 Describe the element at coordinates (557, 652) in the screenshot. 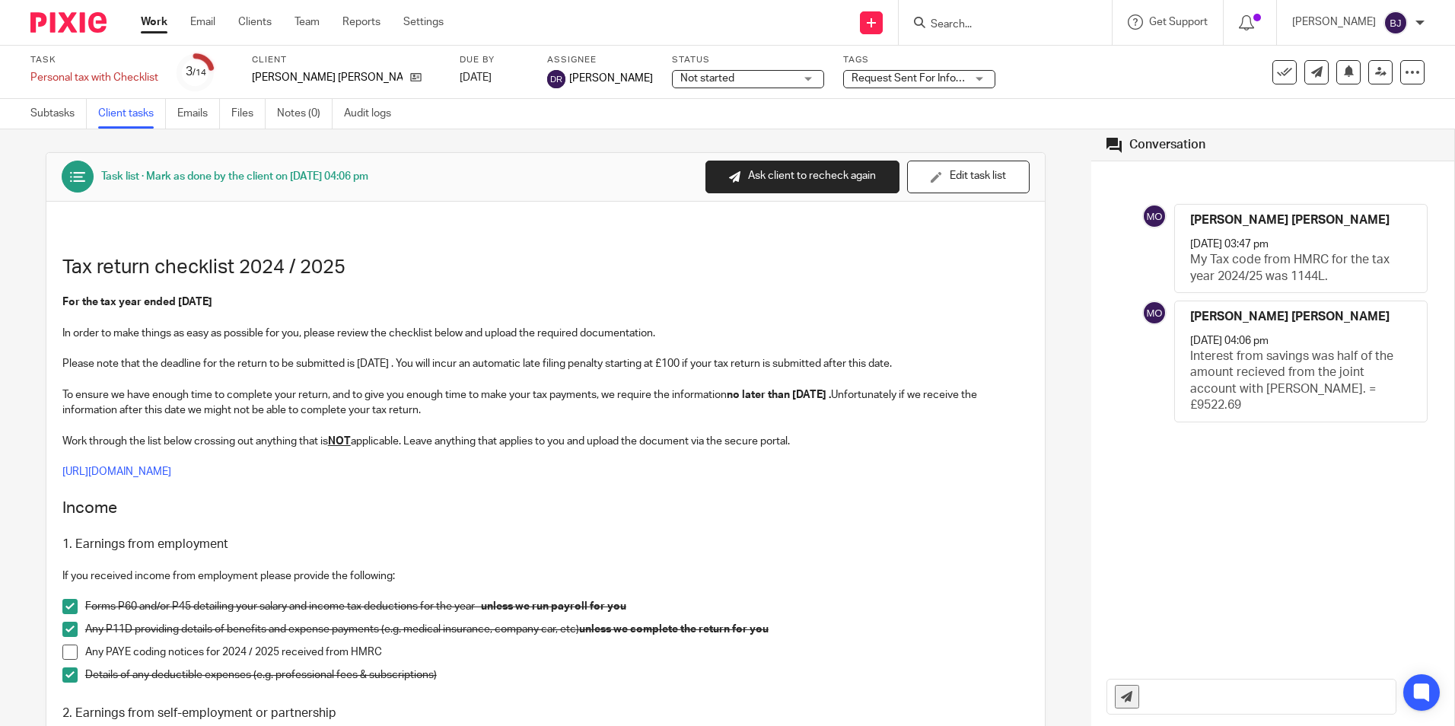

I see `p: Any PAYE coding notices for 2024 / 2025 received from HMRC` at that location.